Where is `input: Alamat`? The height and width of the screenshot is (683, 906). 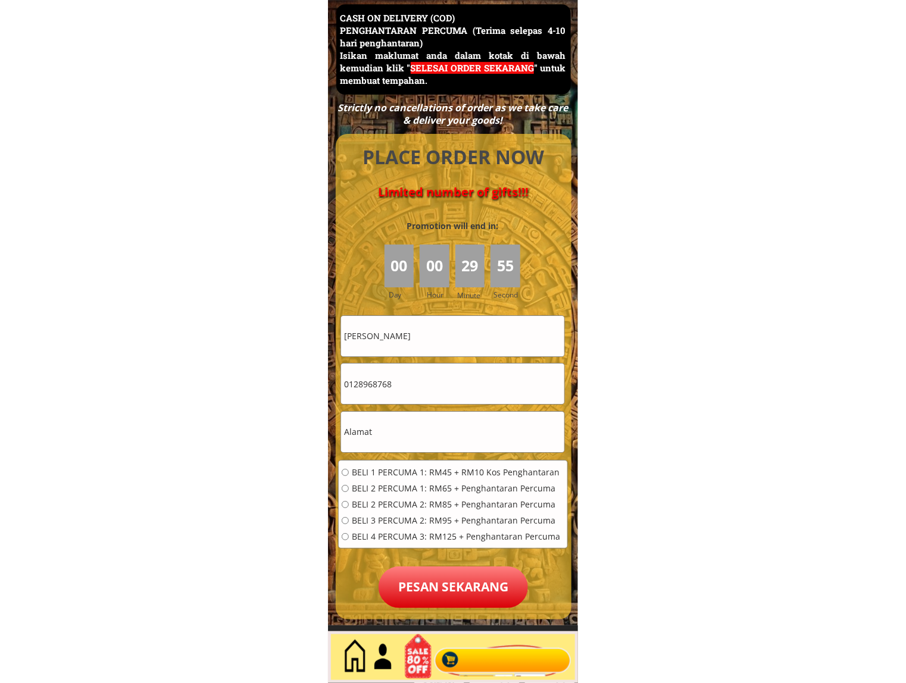 input: Alamat is located at coordinates (452, 432).